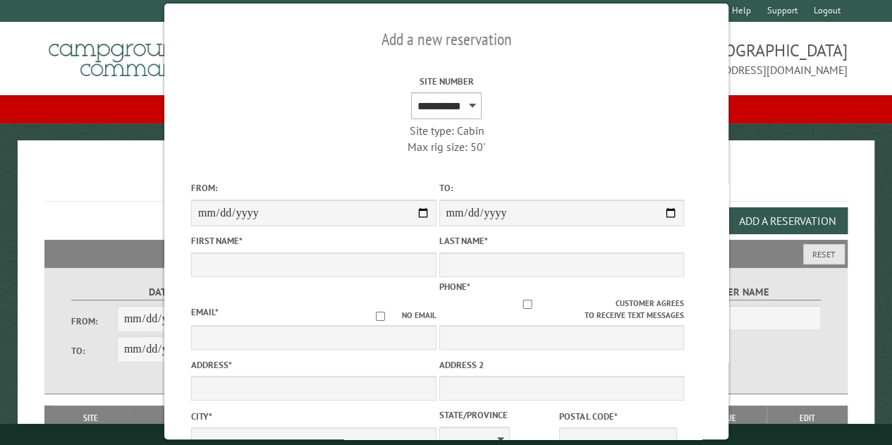 This screenshot has width=892, height=445. What do you see at coordinates (617, 416) in the screenshot?
I see `label: Postal Code` at bounding box center [617, 416].